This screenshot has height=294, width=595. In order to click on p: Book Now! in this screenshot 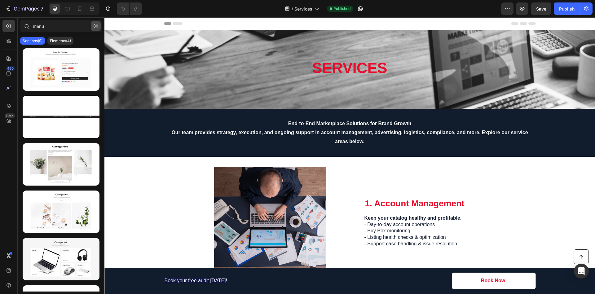, I will do `click(389, 263)`.